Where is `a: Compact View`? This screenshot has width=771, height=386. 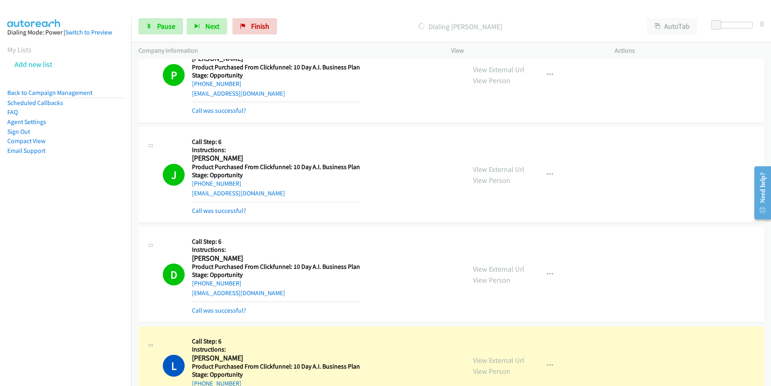
a: Compact View is located at coordinates (26, 141).